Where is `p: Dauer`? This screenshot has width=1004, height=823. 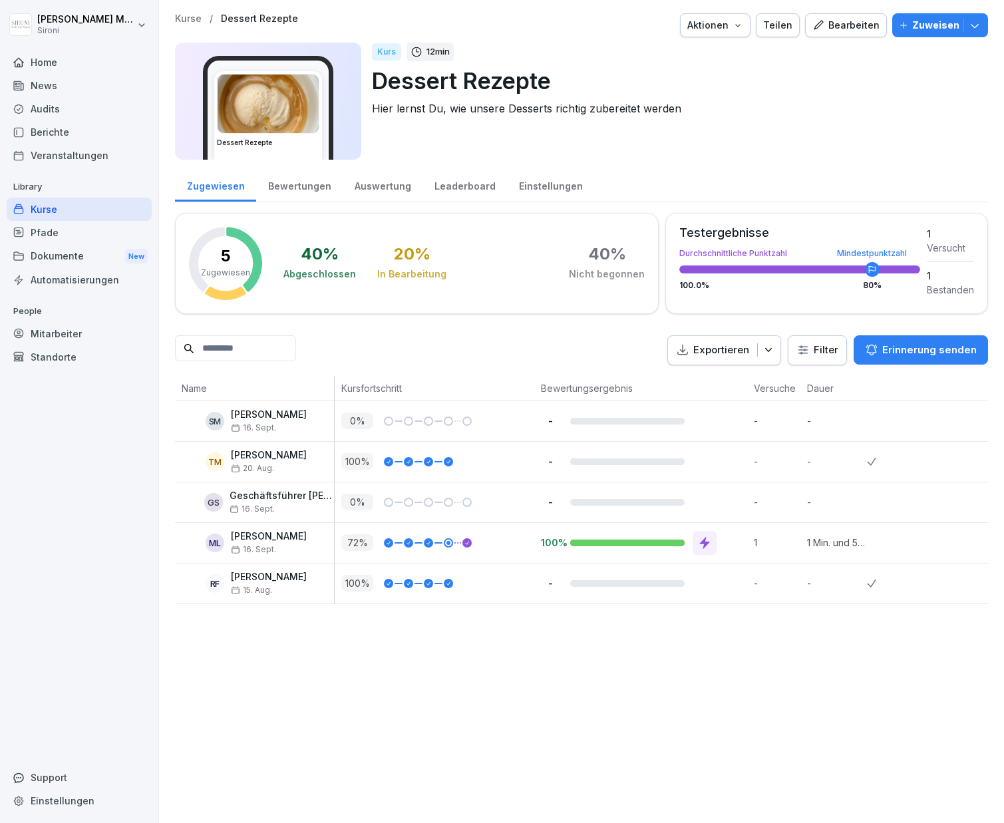 p: Dauer is located at coordinates (833, 388).